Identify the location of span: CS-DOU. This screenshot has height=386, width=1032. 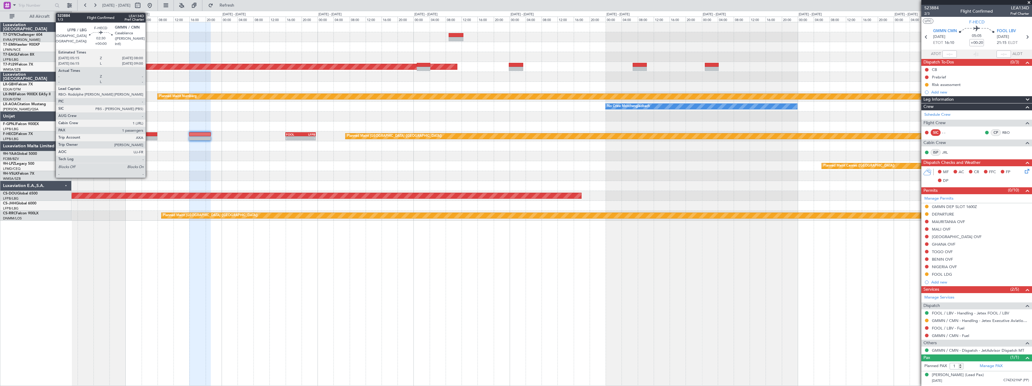
(10, 194).